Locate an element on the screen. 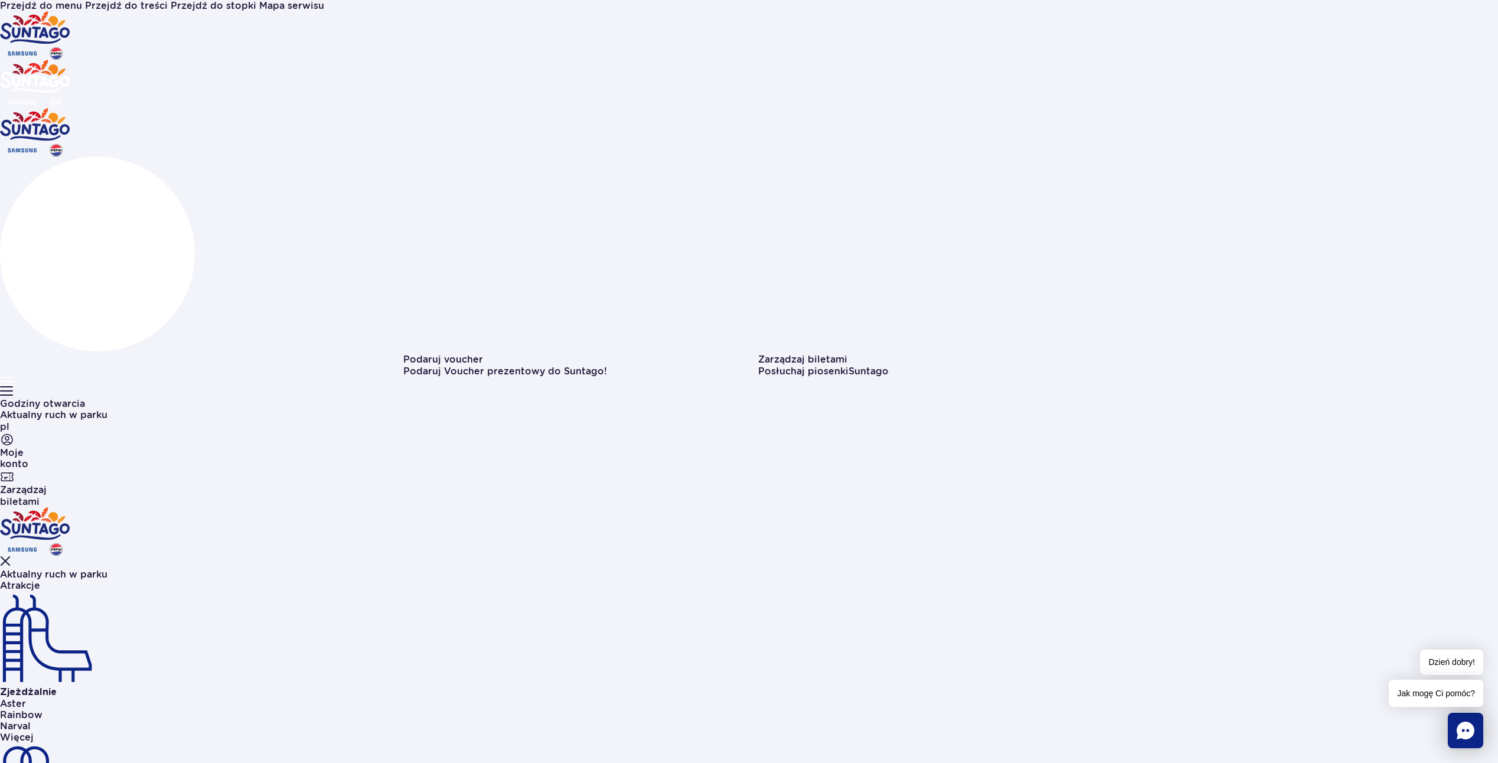 The image size is (1498, 763). span: Podaruj voucher is located at coordinates (443, 359).